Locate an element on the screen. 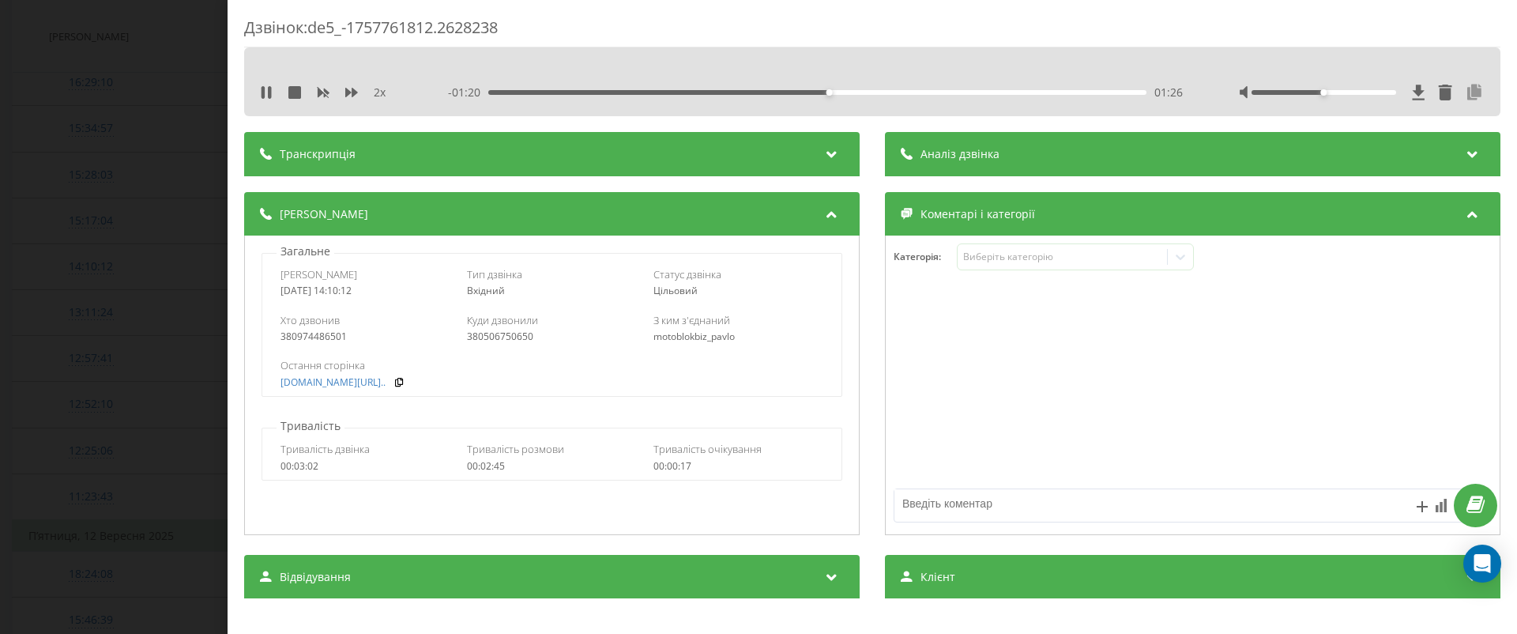 The image size is (1517, 634). span: Остання сторінка is located at coordinates (322, 365).